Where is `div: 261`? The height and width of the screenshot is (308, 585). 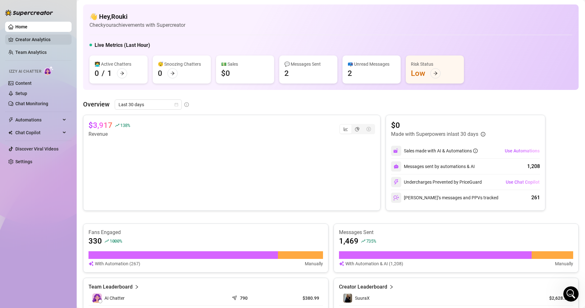 div: 261 is located at coordinates (535, 198).